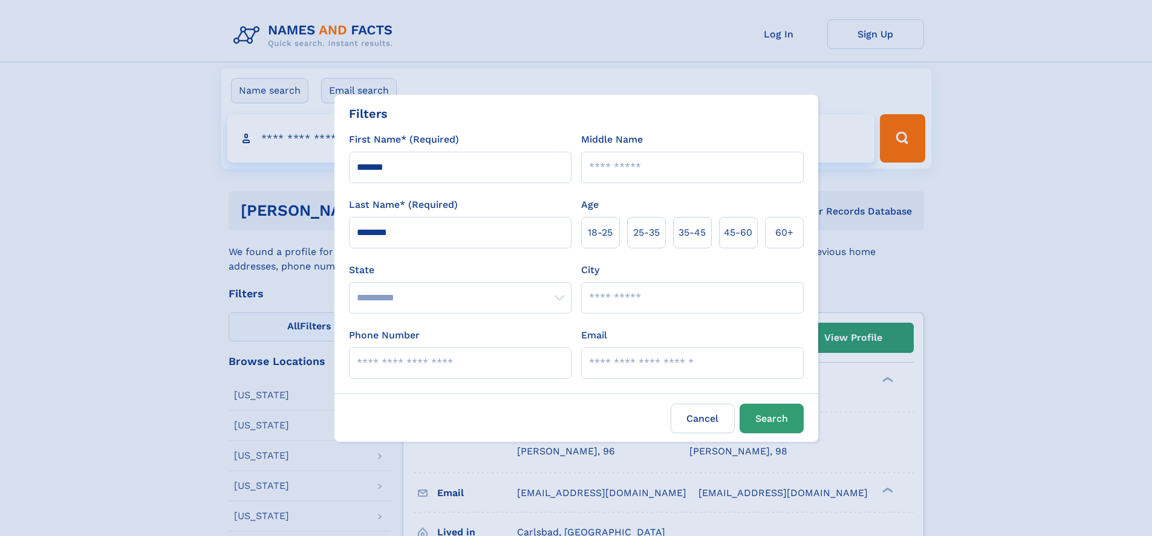 This screenshot has width=1152, height=536. What do you see at coordinates (771, 418) in the screenshot?
I see `button: Search` at bounding box center [771, 418].